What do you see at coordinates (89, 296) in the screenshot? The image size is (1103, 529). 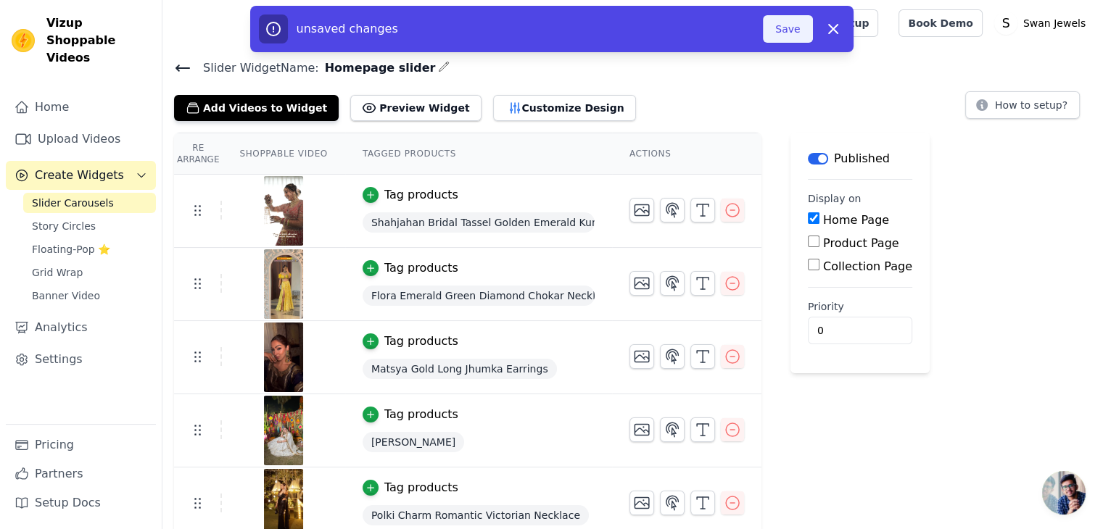 I see `a: Banner Video` at bounding box center [89, 296].